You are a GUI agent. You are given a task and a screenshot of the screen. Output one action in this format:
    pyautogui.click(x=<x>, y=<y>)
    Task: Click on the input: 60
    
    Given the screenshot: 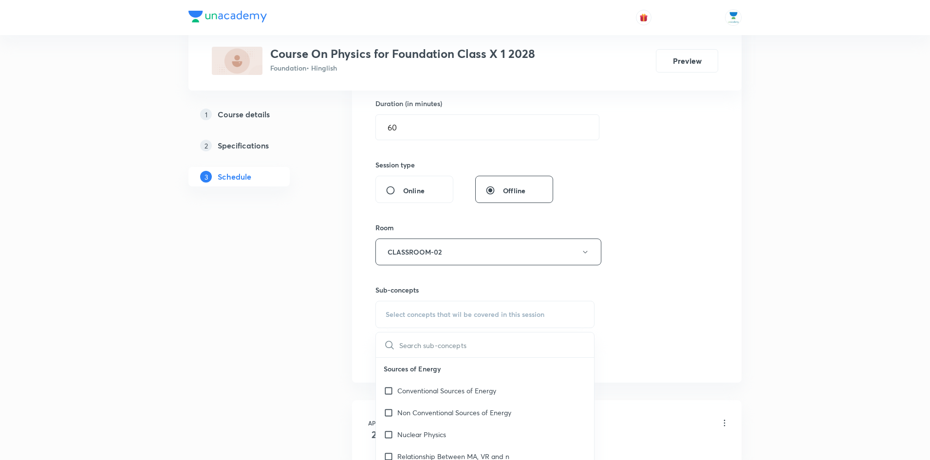 What is the action you would take?
    pyautogui.click(x=487, y=127)
    